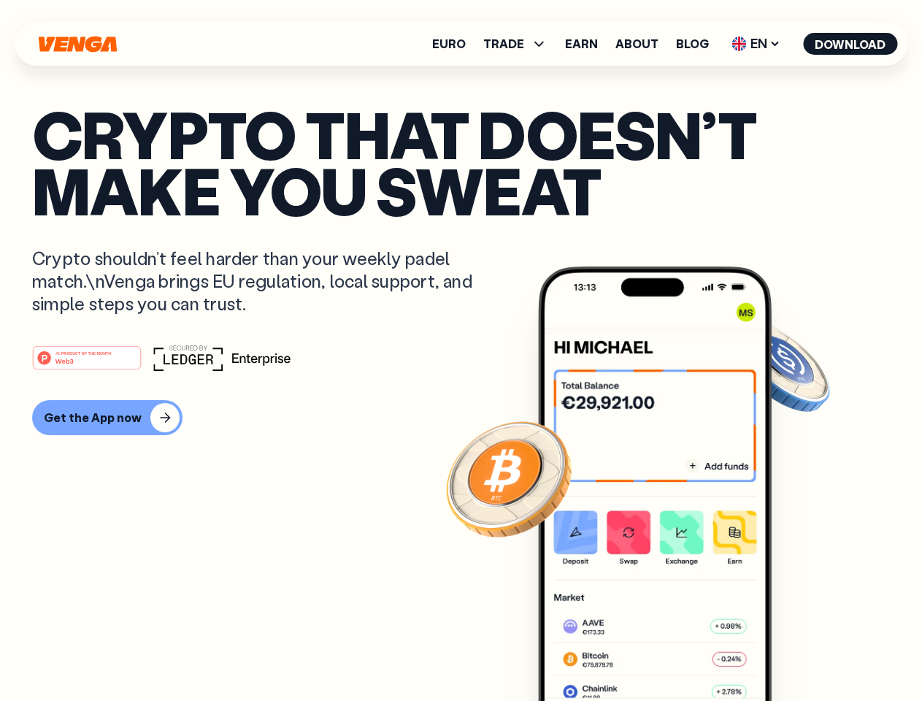 The width and height of the screenshot is (922, 701). I want to click on a: About, so click(637, 44).